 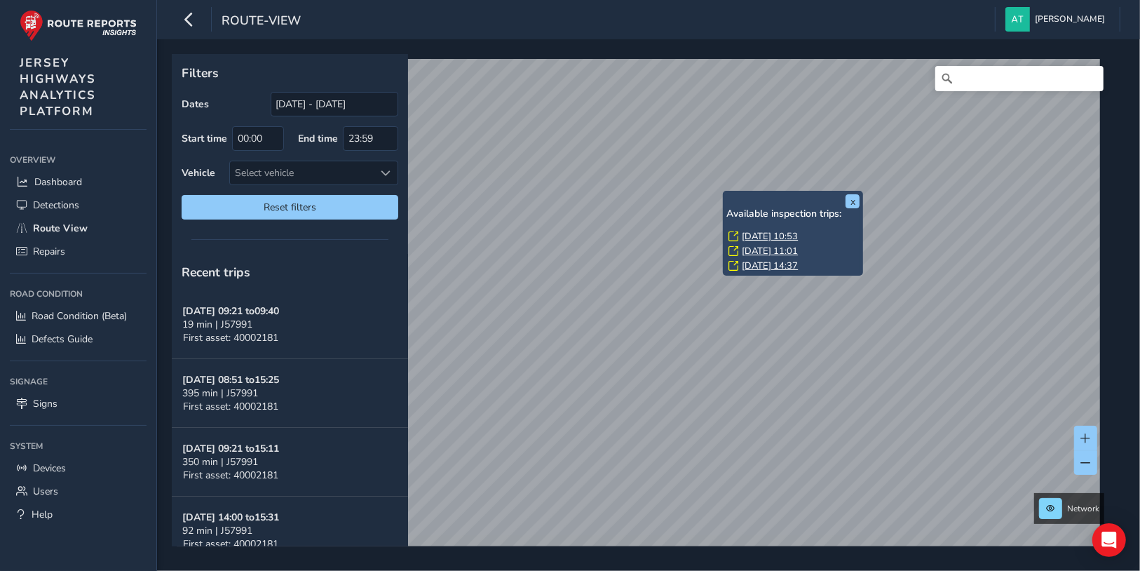 I want to click on a: Route View, so click(x=78, y=228).